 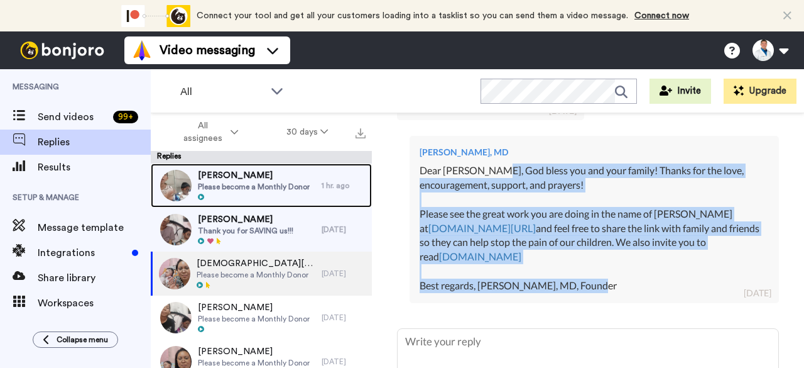 I want to click on img: e58542e9-a2bc-4ae2-a7b6-69690df0ad7c-thumb.jpg, so click(x=176, y=185).